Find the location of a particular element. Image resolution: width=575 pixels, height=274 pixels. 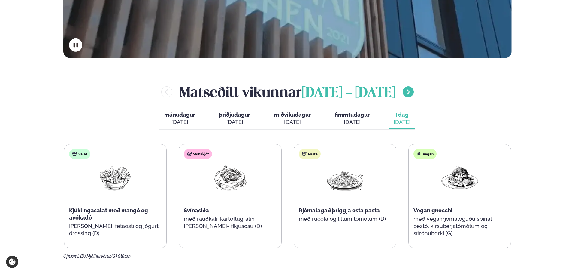

div: Vegan is located at coordinates (425, 154).